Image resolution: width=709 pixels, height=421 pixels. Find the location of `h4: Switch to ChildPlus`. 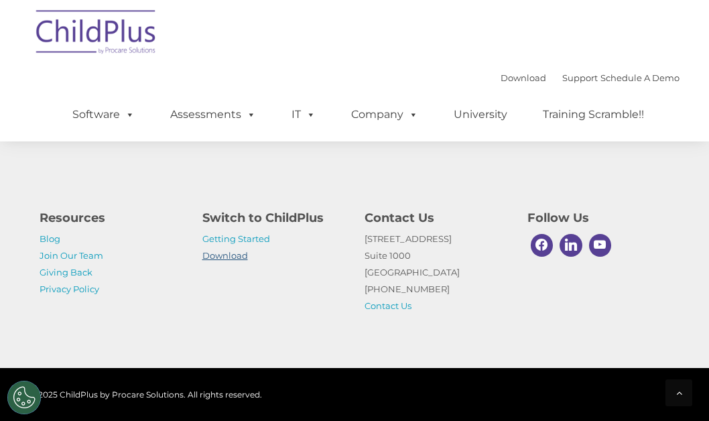

h4: Switch to ChildPlus is located at coordinates (273, 218).